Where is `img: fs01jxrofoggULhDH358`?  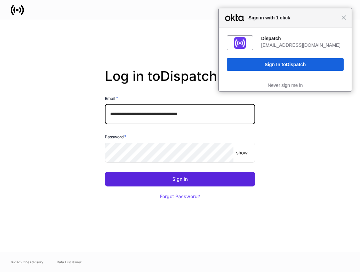 img: fs01jxrofoggULhDH358 is located at coordinates (239, 43).